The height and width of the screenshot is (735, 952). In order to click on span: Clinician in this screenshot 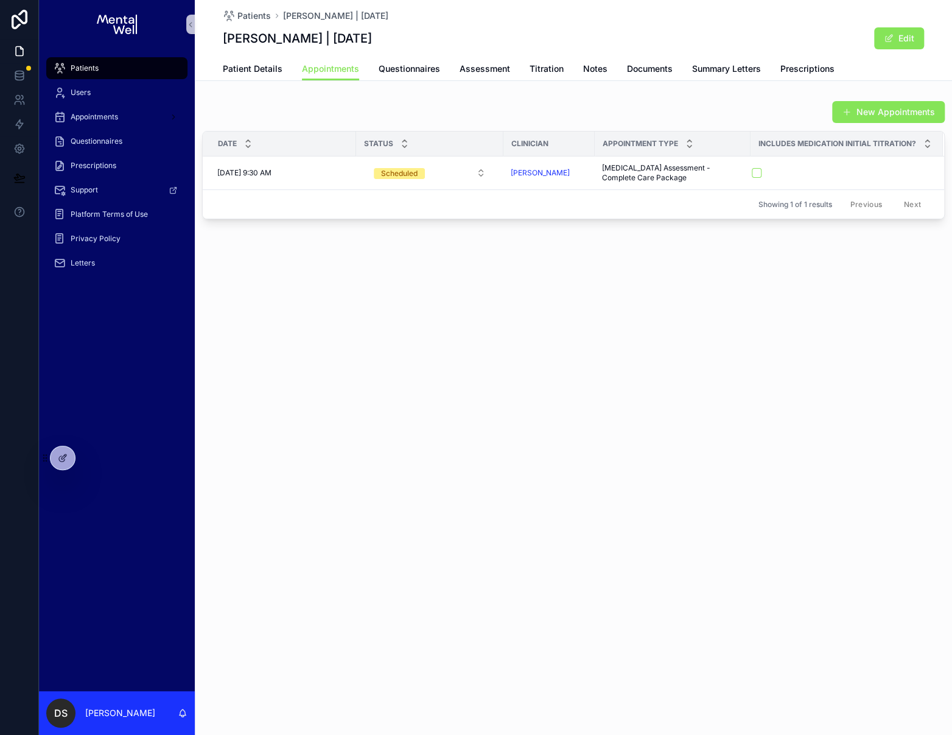, I will do `click(530, 144)`.